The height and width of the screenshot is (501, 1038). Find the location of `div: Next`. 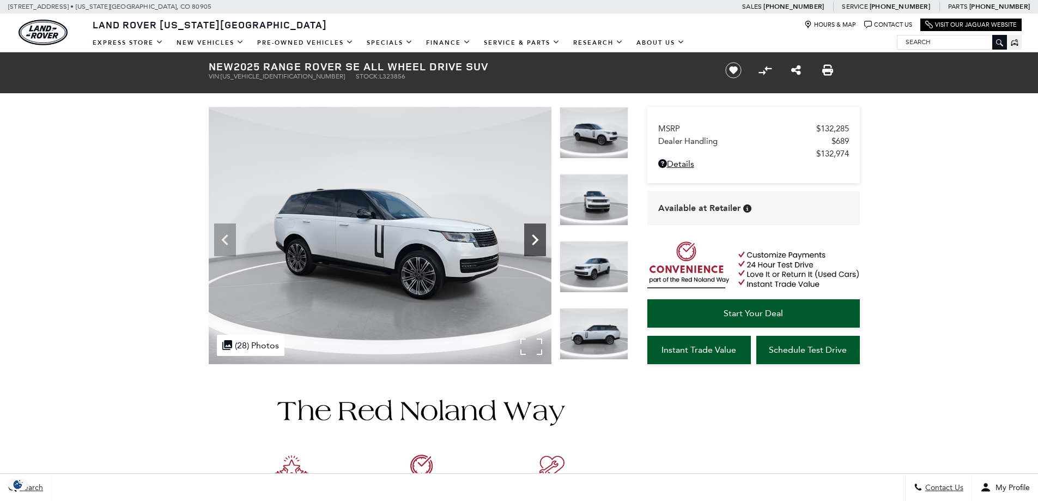

div: Next is located at coordinates (535, 240).